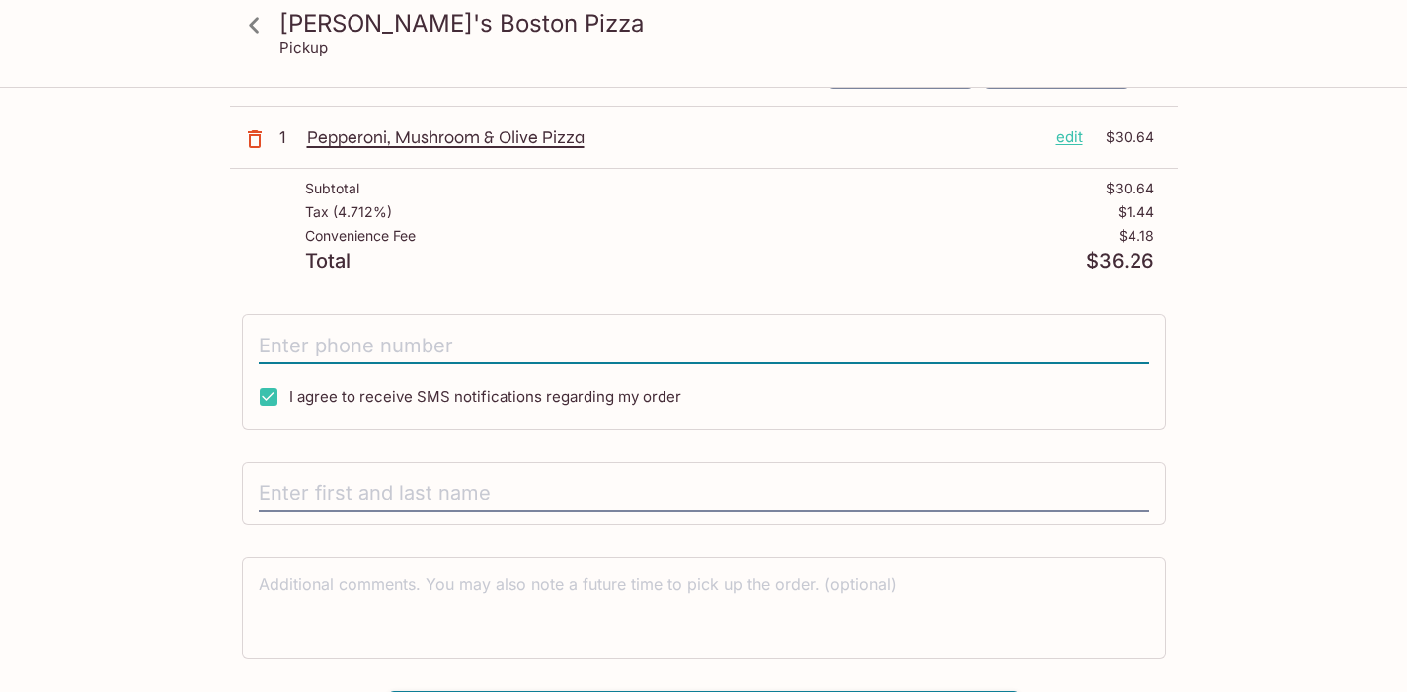 This screenshot has height=692, width=1407. What do you see at coordinates (1136, 236) in the screenshot?
I see `p: $4.18` at bounding box center [1136, 236].